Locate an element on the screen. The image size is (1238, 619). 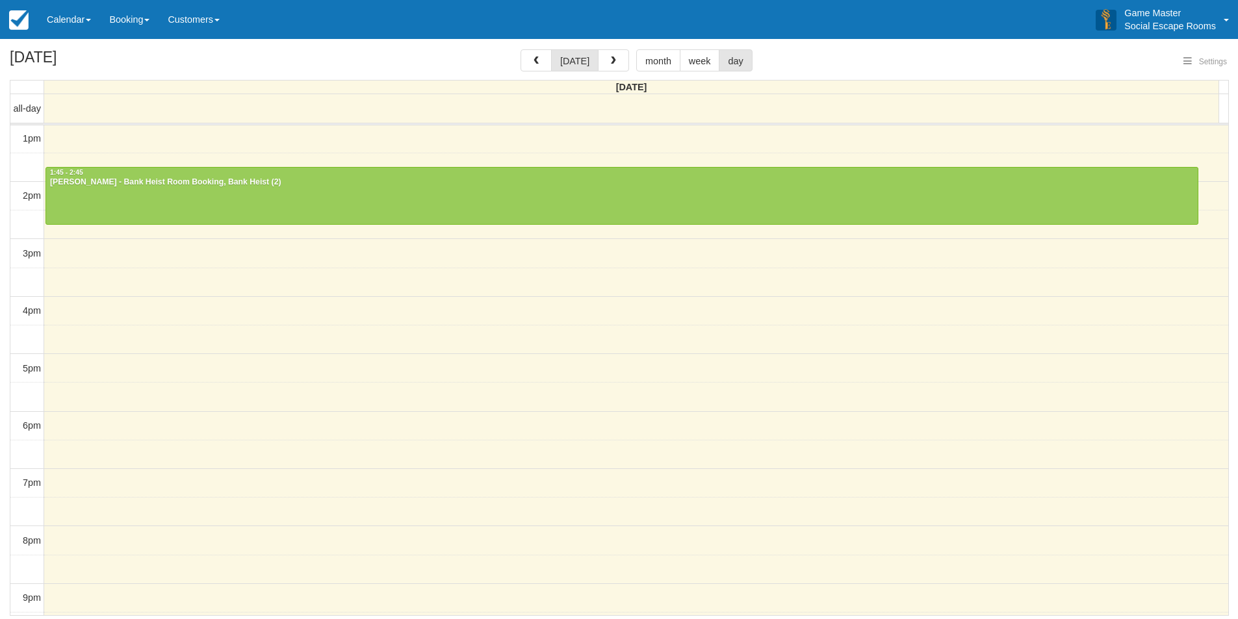
img: checkfront-main-nav-mini-logo.png is located at coordinates (19, 20).